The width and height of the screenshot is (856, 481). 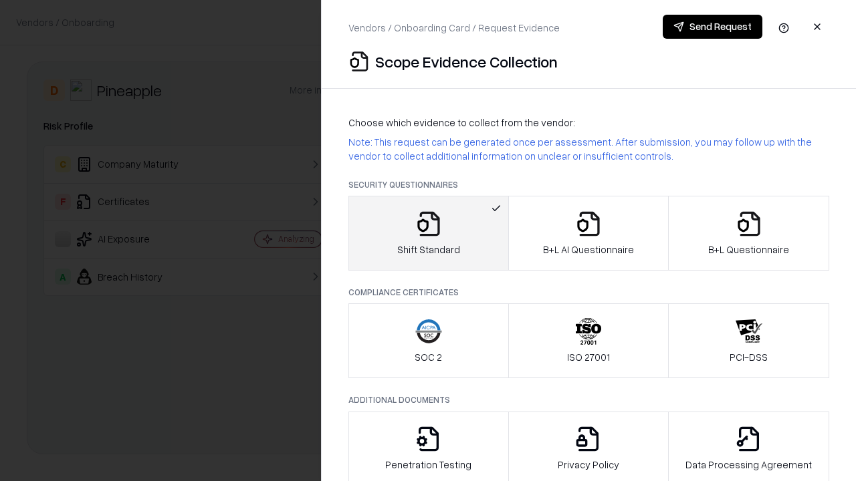 I want to click on button: SOC 2, so click(x=429, y=341).